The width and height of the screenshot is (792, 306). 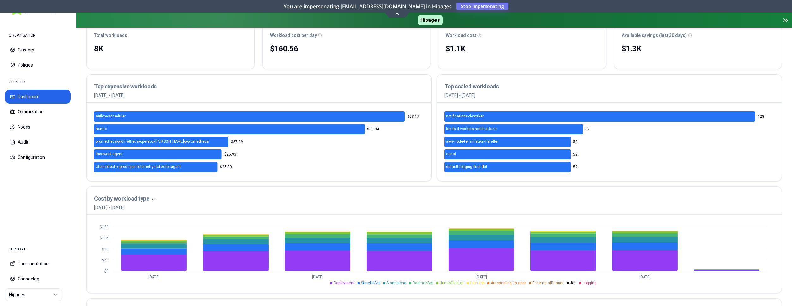 What do you see at coordinates (522, 49) in the screenshot?
I see `div: $1.1K` at bounding box center [522, 49].